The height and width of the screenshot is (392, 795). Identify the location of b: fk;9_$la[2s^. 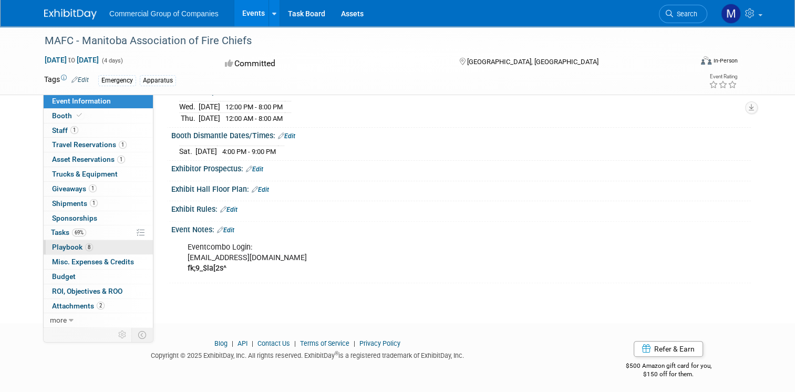
(207, 268).